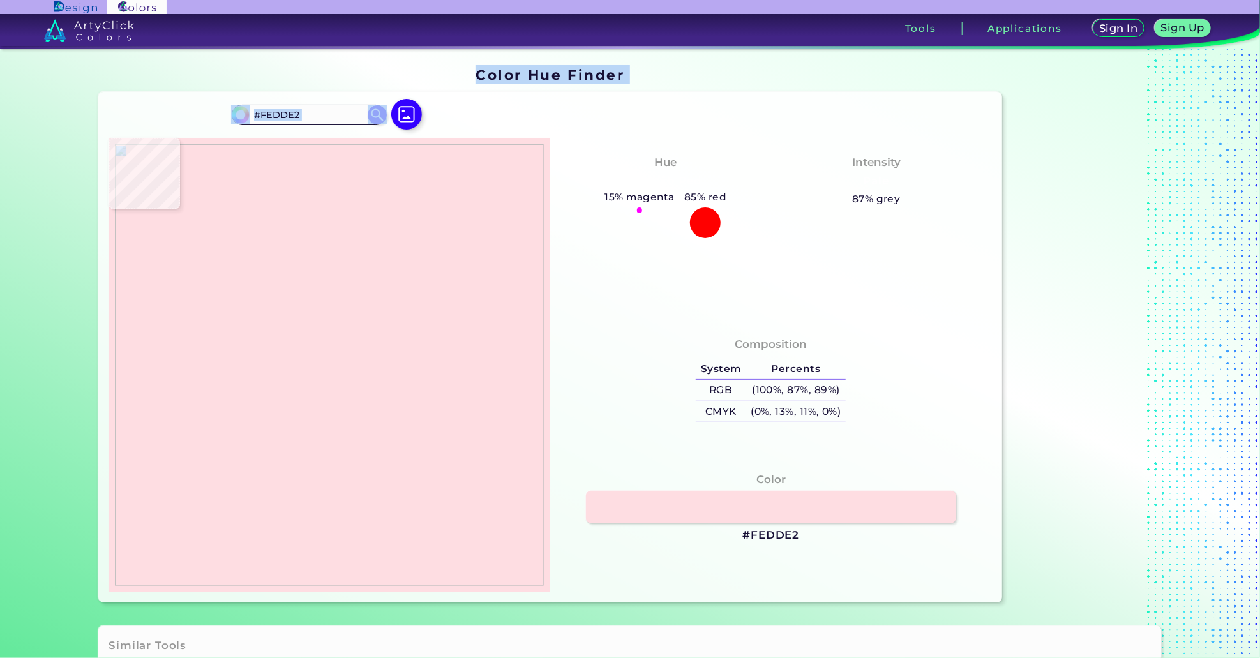 The width and height of the screenshot is (1260, 658). What do you see at coordinates (75, 7) in the screenshot?
I see `img: ArtyClick Design logo` at bounding box center [75, 7].